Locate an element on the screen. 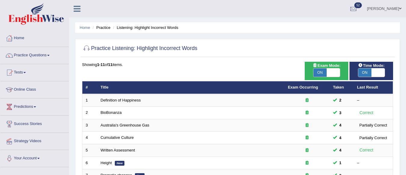 The image size is (406, 175). a: Predictions is located at coordinates (35, 106).